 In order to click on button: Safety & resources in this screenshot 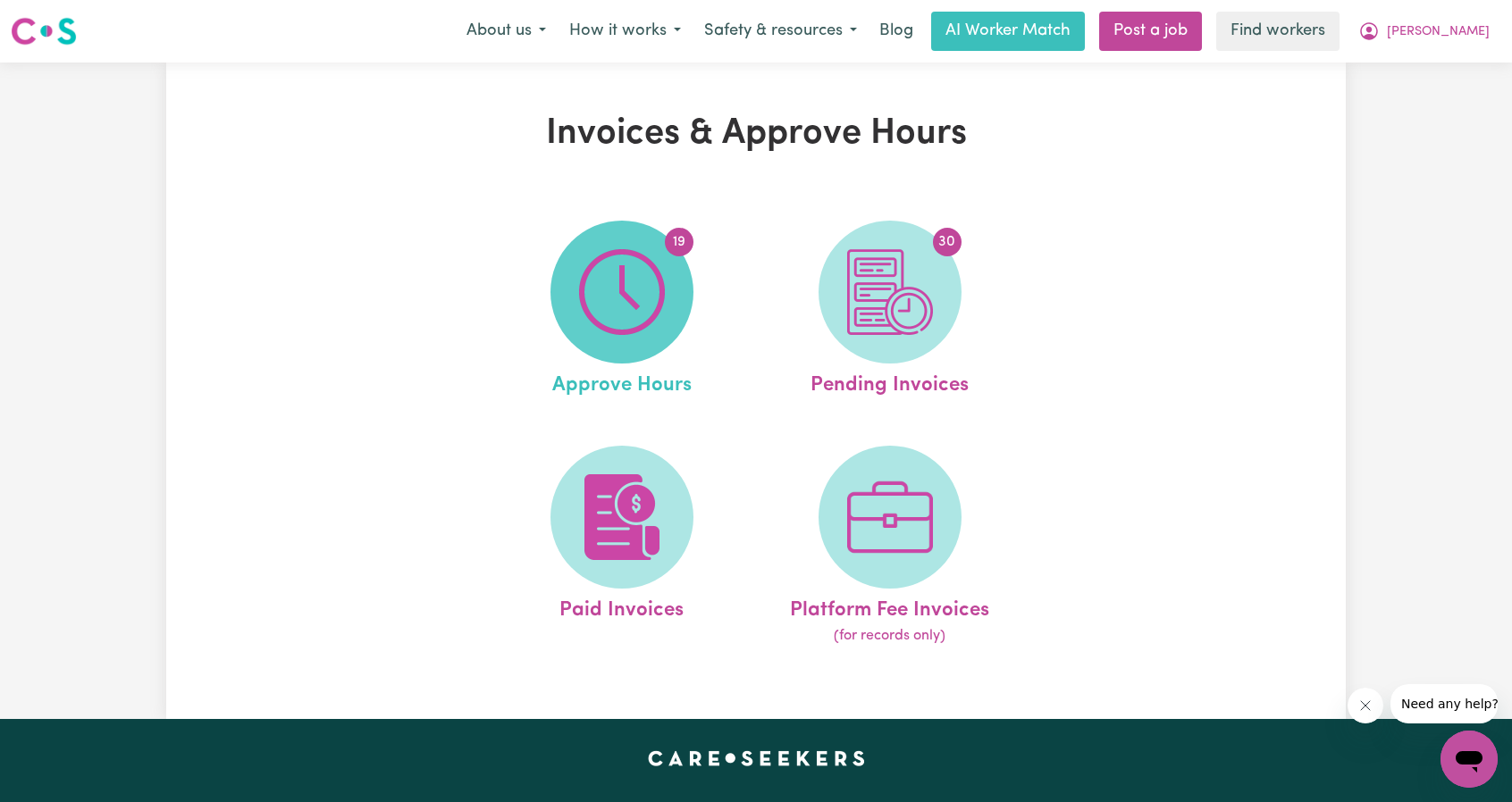, I will do `click(779, 31)`.